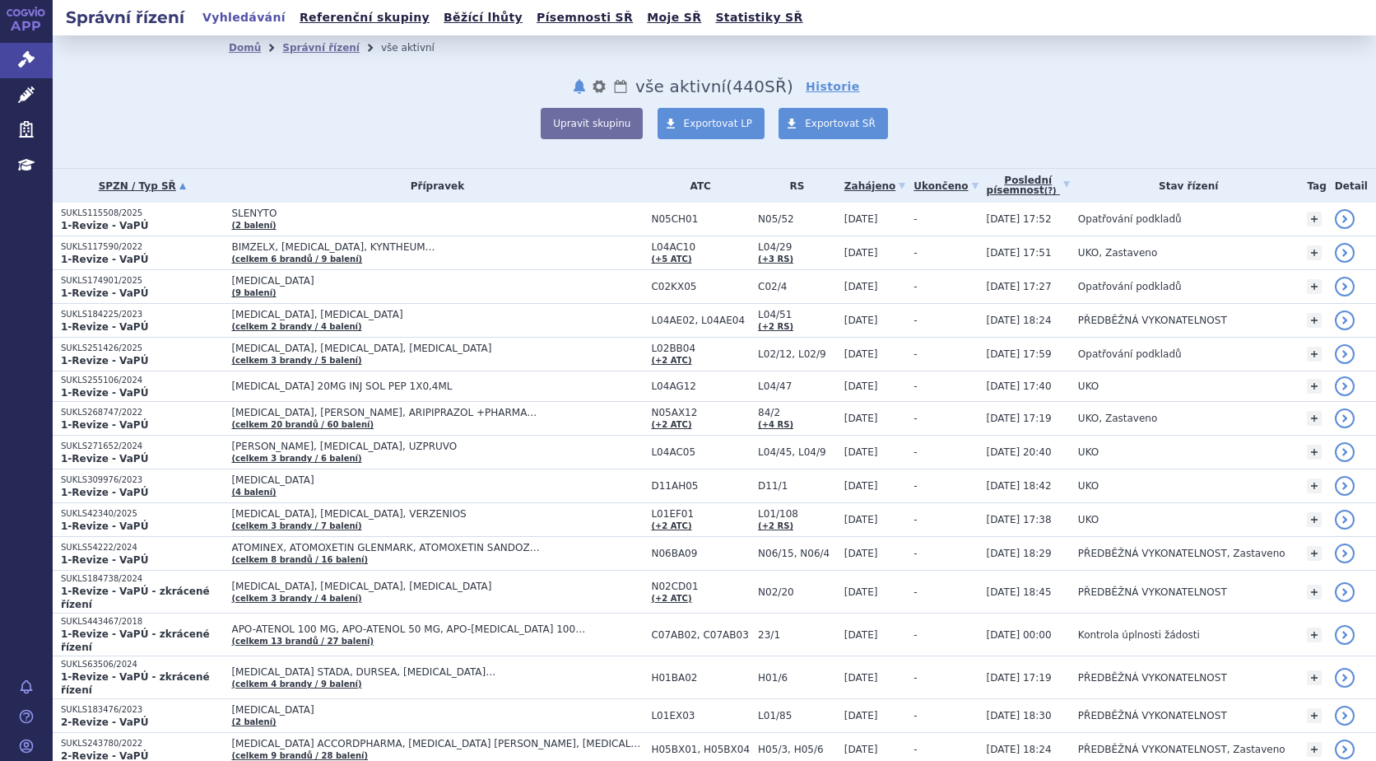  I want to click on p: SUKLS184738/2024, so click(142, 579).